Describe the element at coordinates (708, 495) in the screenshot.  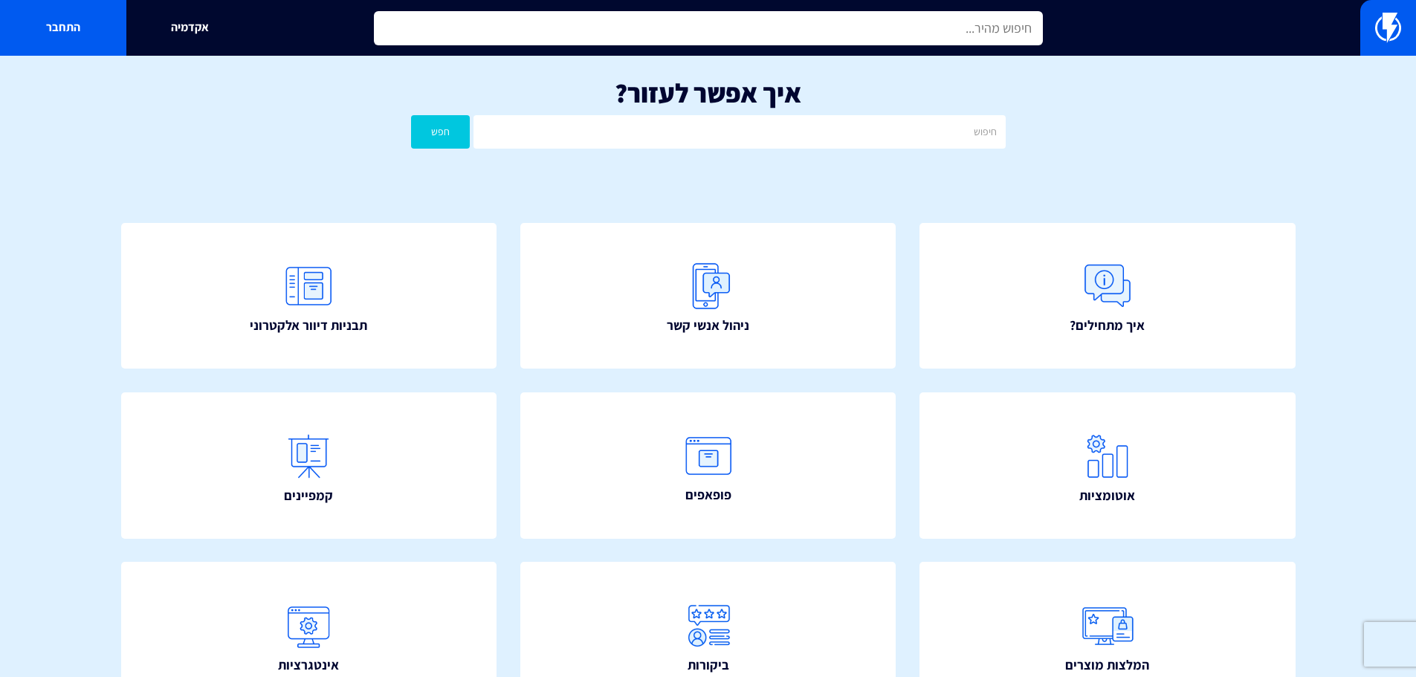
I see `span: פופאפים` at that location.